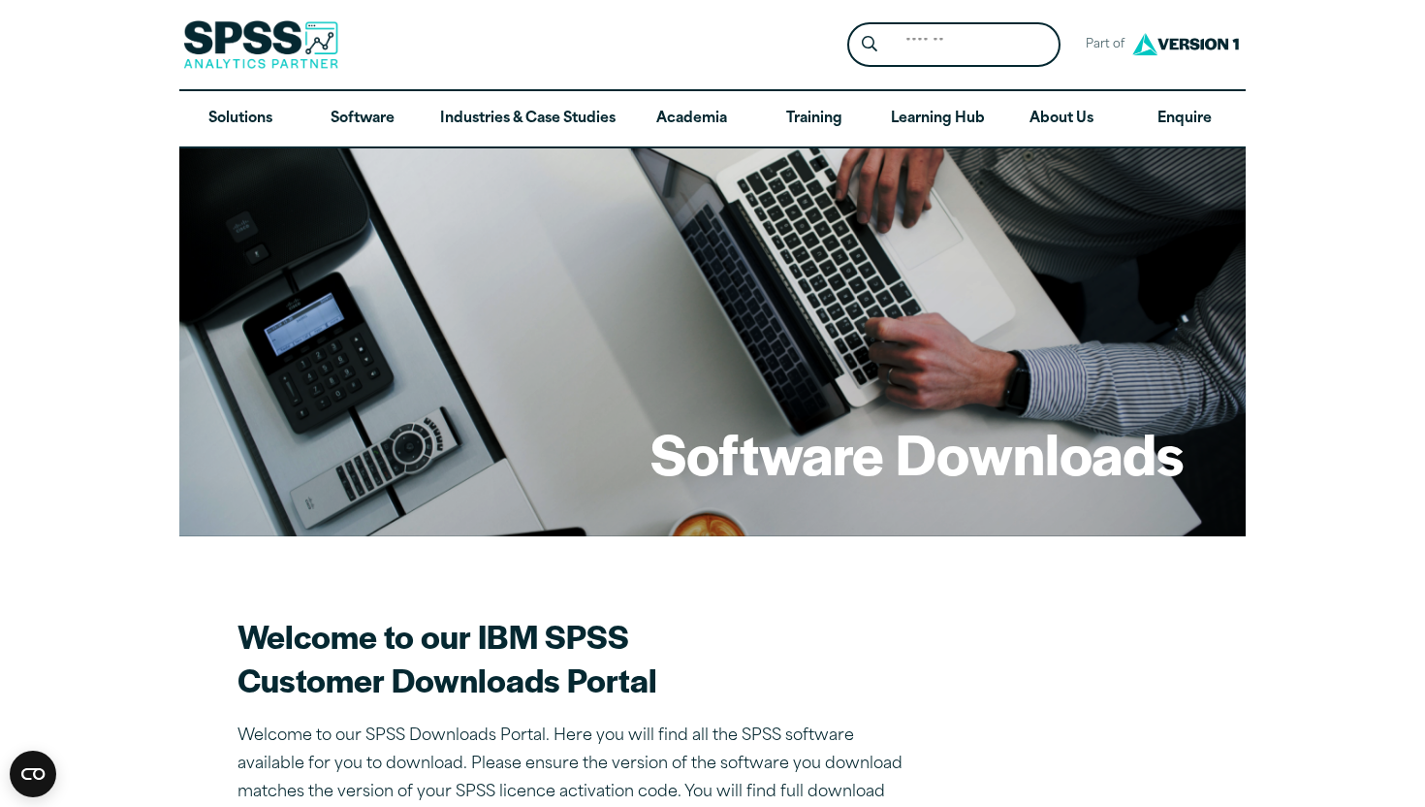 The height and width of the screenshot is (807, 1425). What do you see at coordinates (363, 119) in the screenshot?
I see `a: Software` at bounding box center [363, 119].